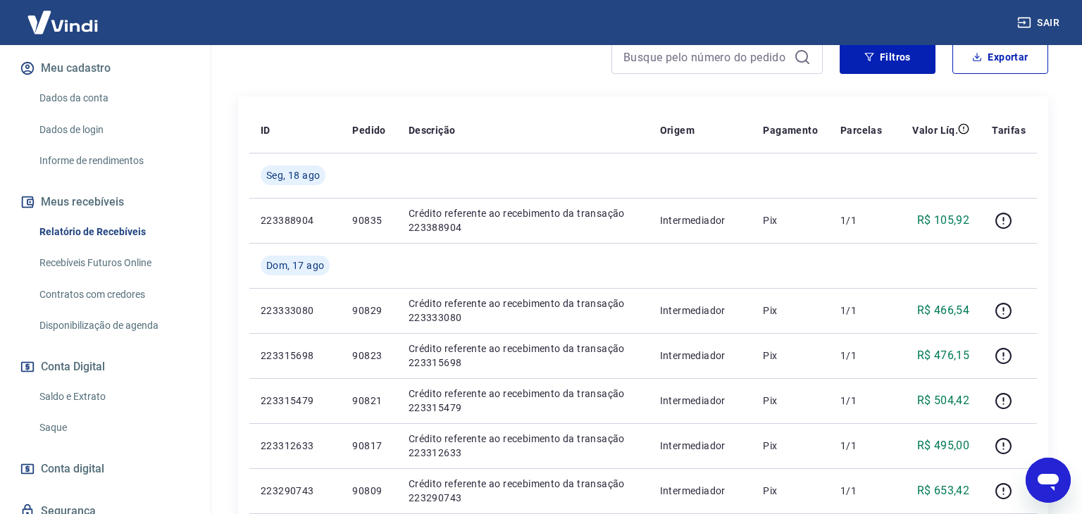 This screenshot has height=514, width=1082. What do you see at coordinates (1001, 57) in the screenshot?
I see `button: Exportar` at bounding box center [1001, 57].